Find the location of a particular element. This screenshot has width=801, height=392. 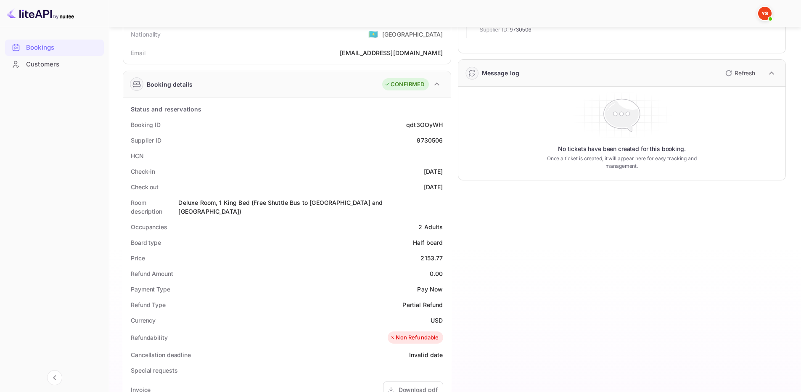

div: Cancellation deadline is located at coordinates (161, 355).